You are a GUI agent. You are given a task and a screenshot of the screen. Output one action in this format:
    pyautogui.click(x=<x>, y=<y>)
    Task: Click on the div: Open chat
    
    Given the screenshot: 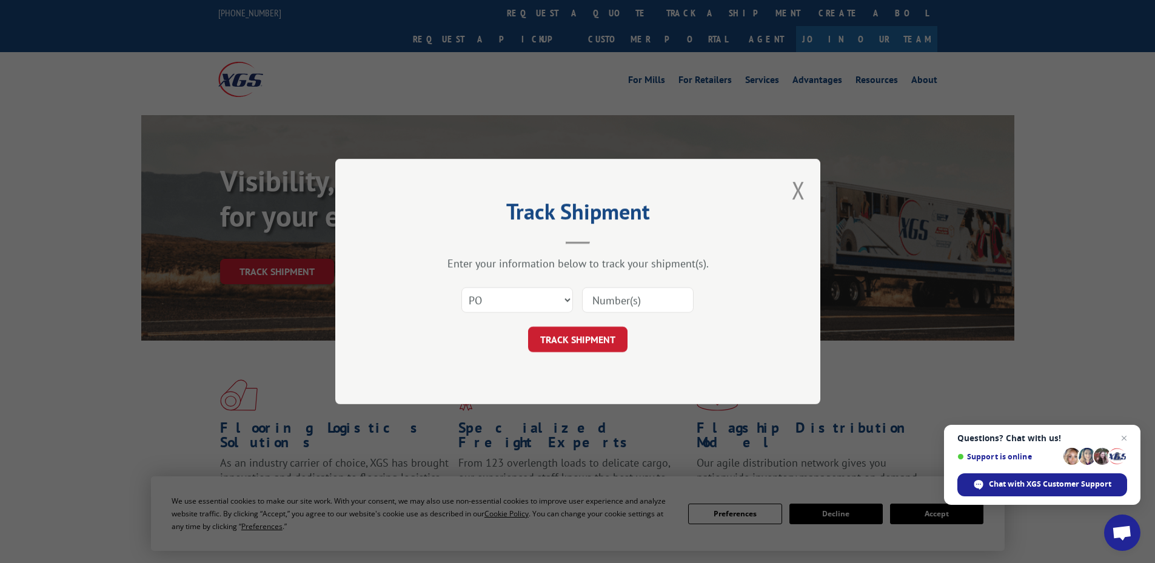 What is the action you would take?
    pyautogui.click(x=1122, y=533)
    